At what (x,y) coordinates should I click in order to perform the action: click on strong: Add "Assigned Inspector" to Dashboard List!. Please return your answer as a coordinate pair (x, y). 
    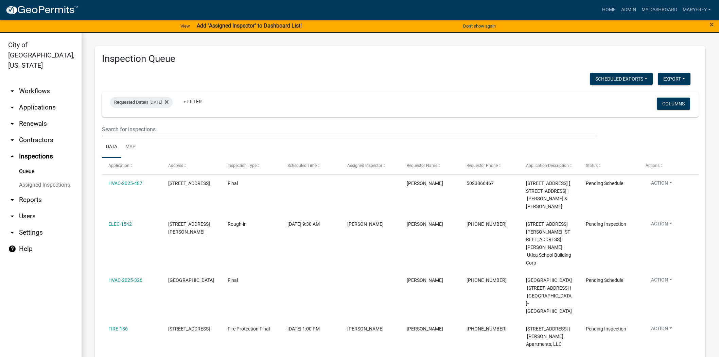
    Looking at the image, I should click on (249, 25).